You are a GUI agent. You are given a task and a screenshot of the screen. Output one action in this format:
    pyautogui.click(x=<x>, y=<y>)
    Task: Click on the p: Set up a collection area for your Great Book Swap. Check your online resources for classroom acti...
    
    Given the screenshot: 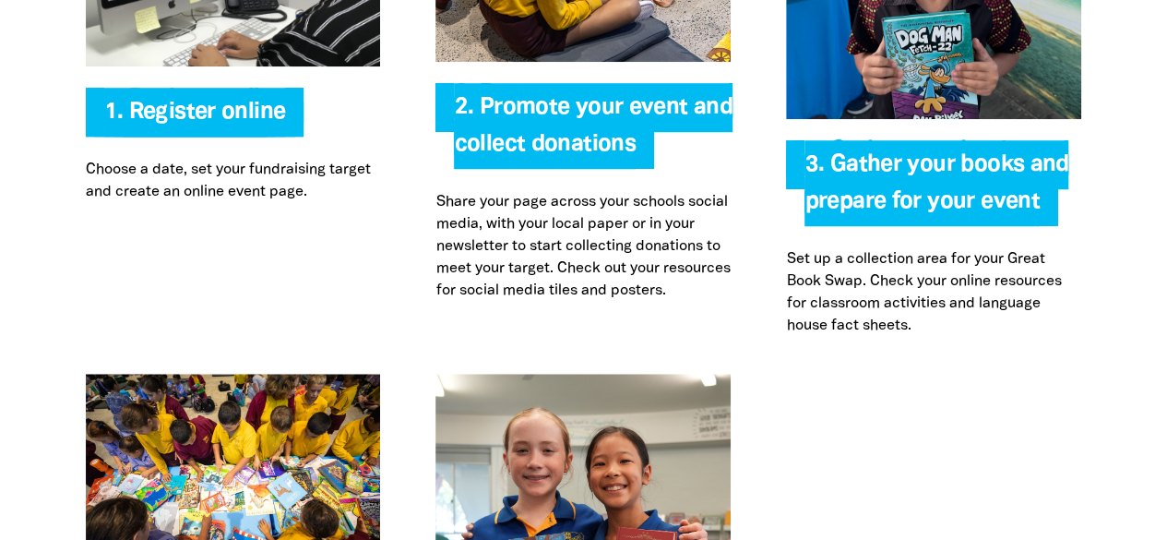 What is the action you would take?
    pyautogui.click(x=934, y=293)
    